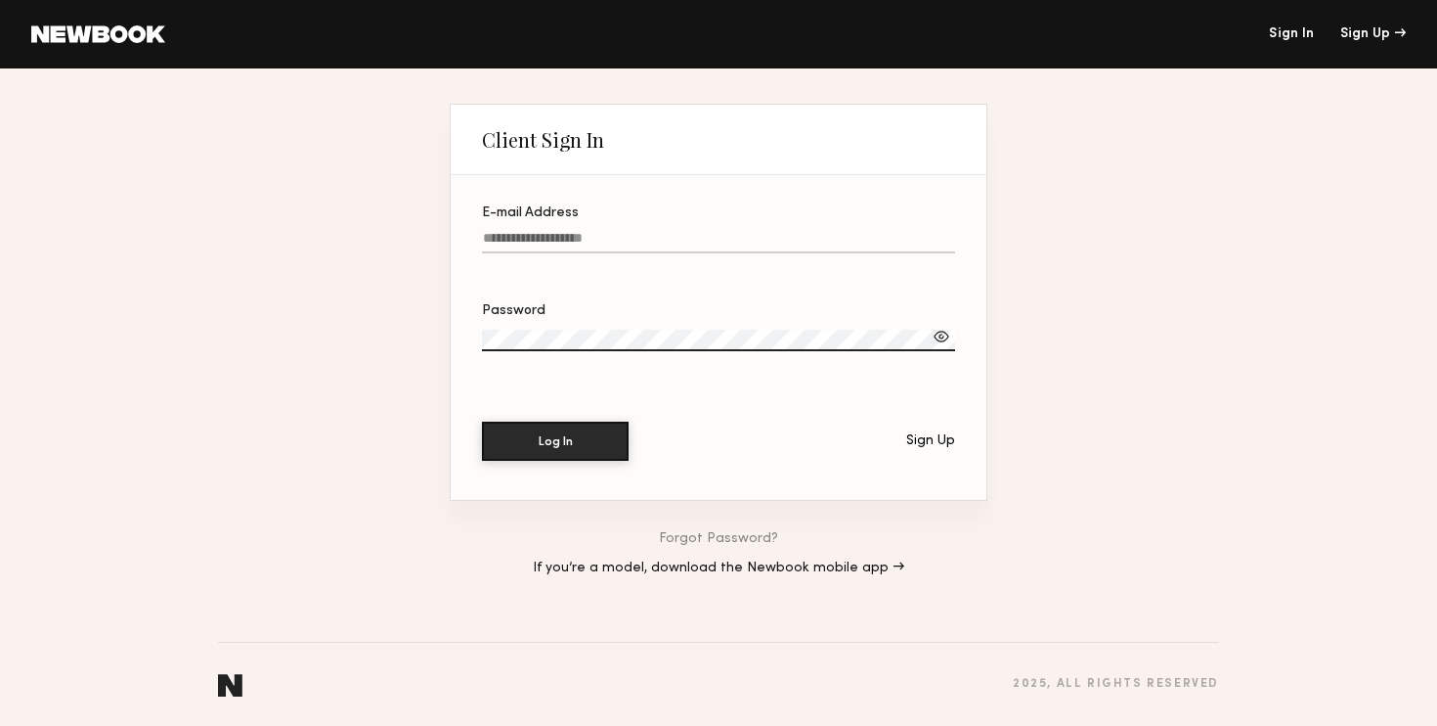  Describe the element at coordinates (719, 242) in the screenshot. I see `input: E-mail Address` at that location.